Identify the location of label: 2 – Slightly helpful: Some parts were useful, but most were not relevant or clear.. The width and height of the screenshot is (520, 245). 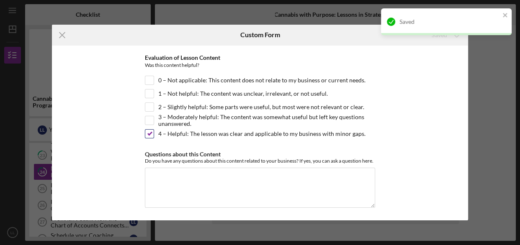
(261, 107).